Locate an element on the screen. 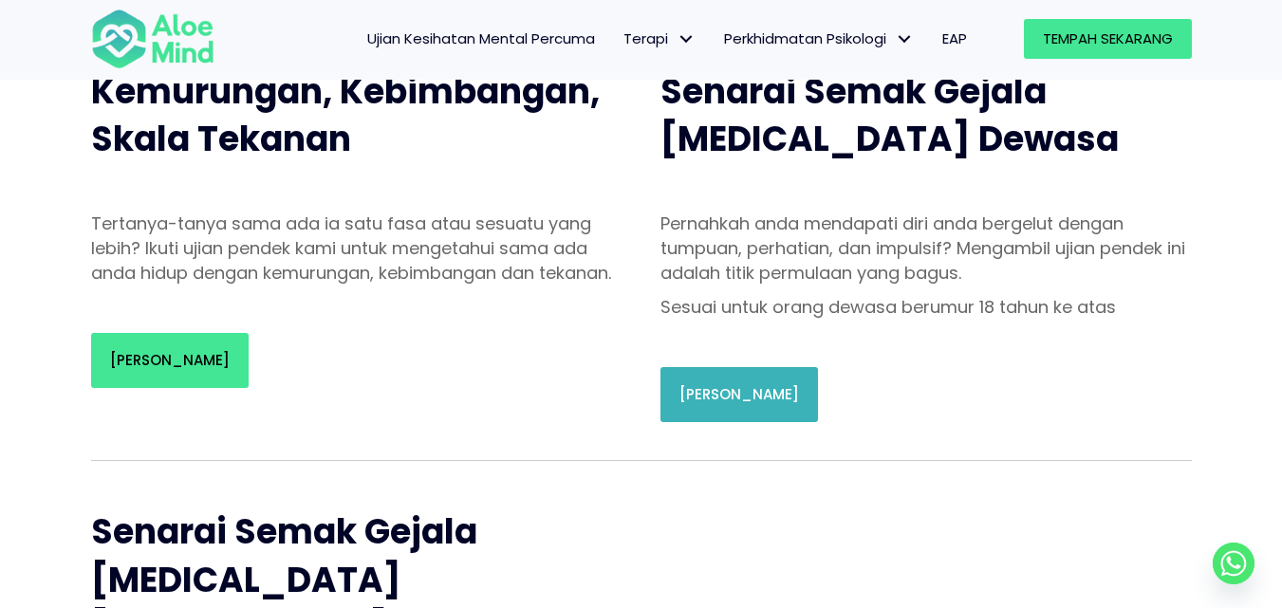 The width and height of the screenshot is (1282, 608). font: Sesuai untuk orang dewasa berumur 18 tahun ke atas is located at coordinates (888, 307).